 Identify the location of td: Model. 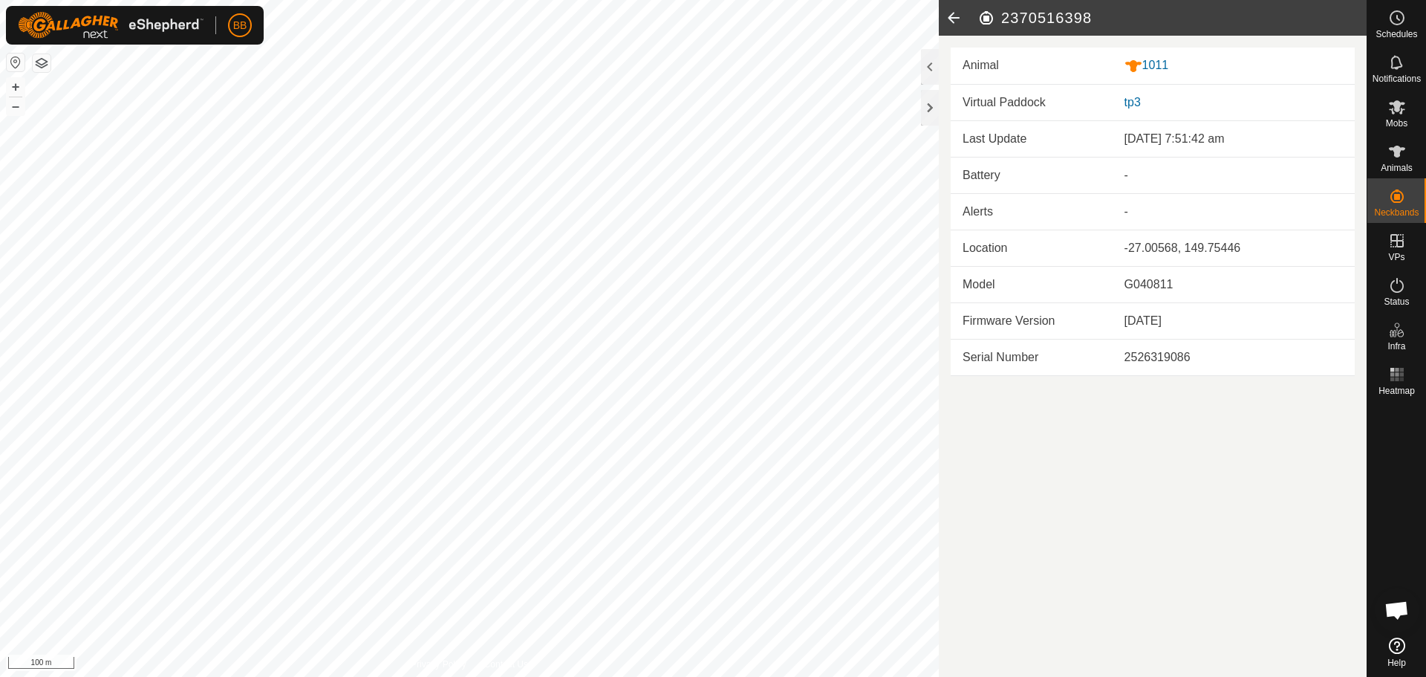
(1032, 284).